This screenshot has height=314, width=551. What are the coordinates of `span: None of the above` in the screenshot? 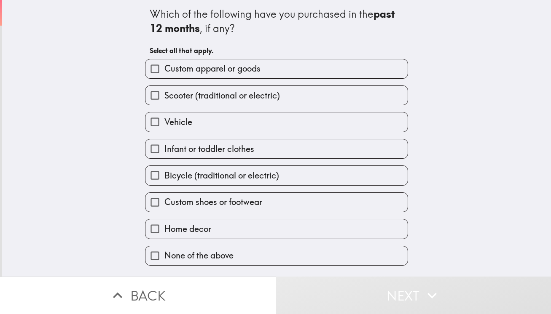 It's located at (199, 256).